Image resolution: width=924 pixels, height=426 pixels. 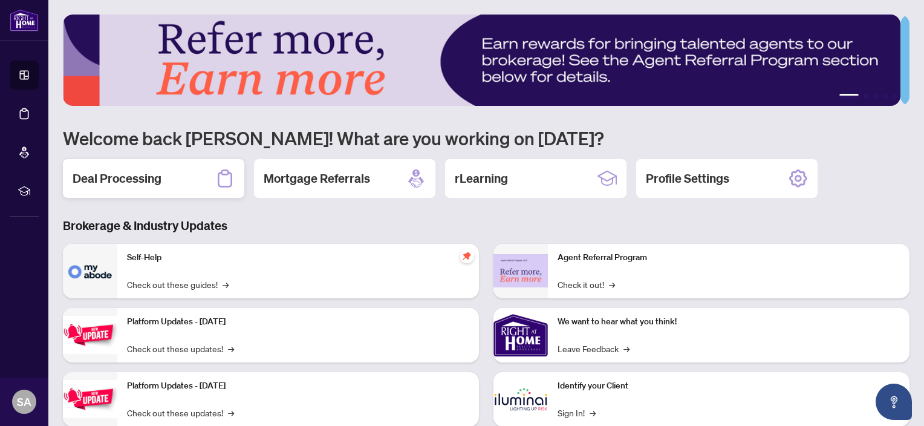 I want to click on button: 4, so click(x=885, y=96).